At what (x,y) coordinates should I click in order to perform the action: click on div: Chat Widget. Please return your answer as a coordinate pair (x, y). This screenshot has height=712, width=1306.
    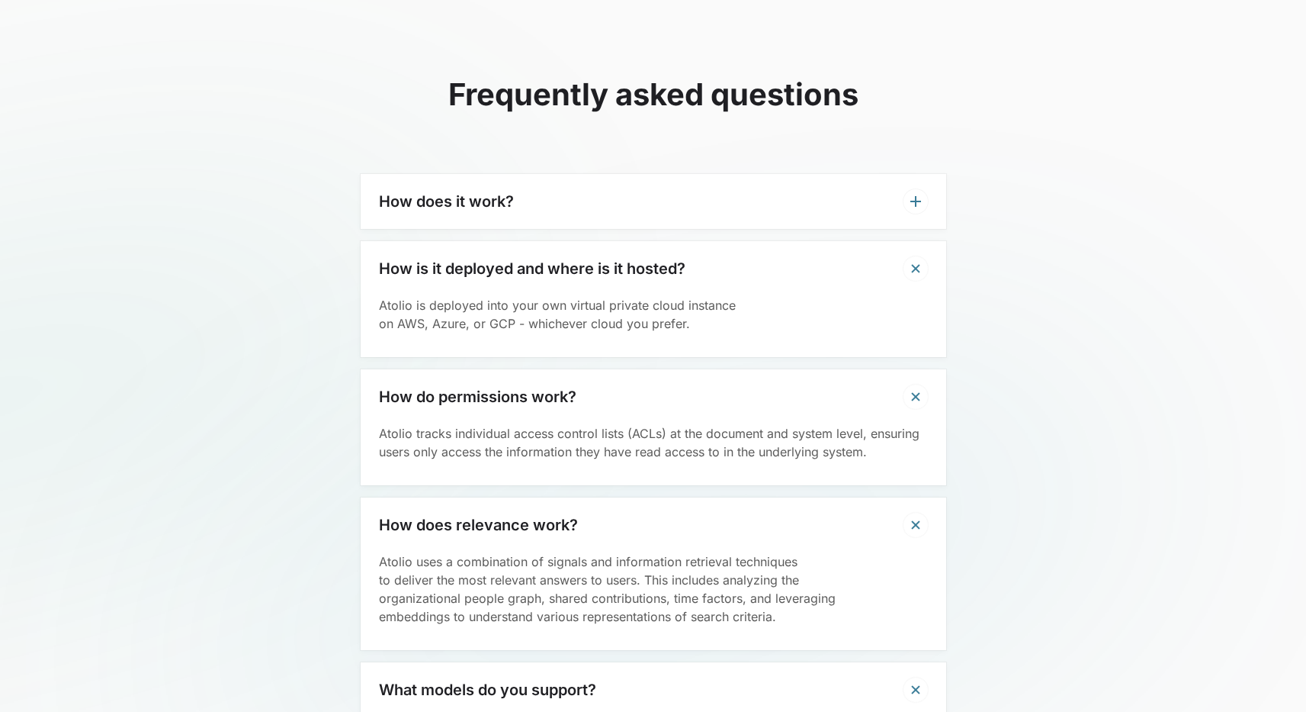
    Looking at the image, I should click on (1268, 675).